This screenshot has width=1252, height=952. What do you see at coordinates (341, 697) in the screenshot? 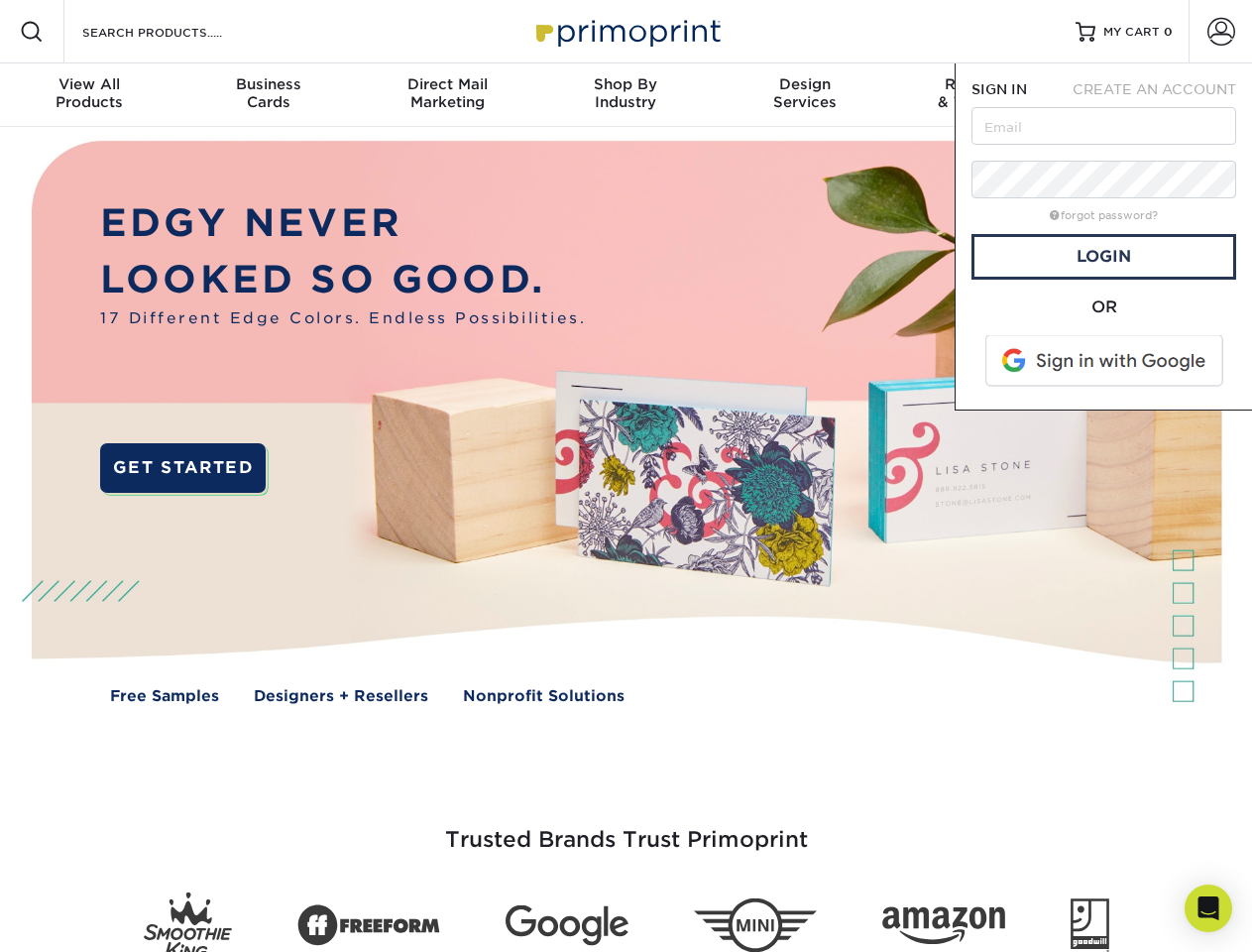
I see `a: Designers + Resellers` at bounding box center [341, 697].